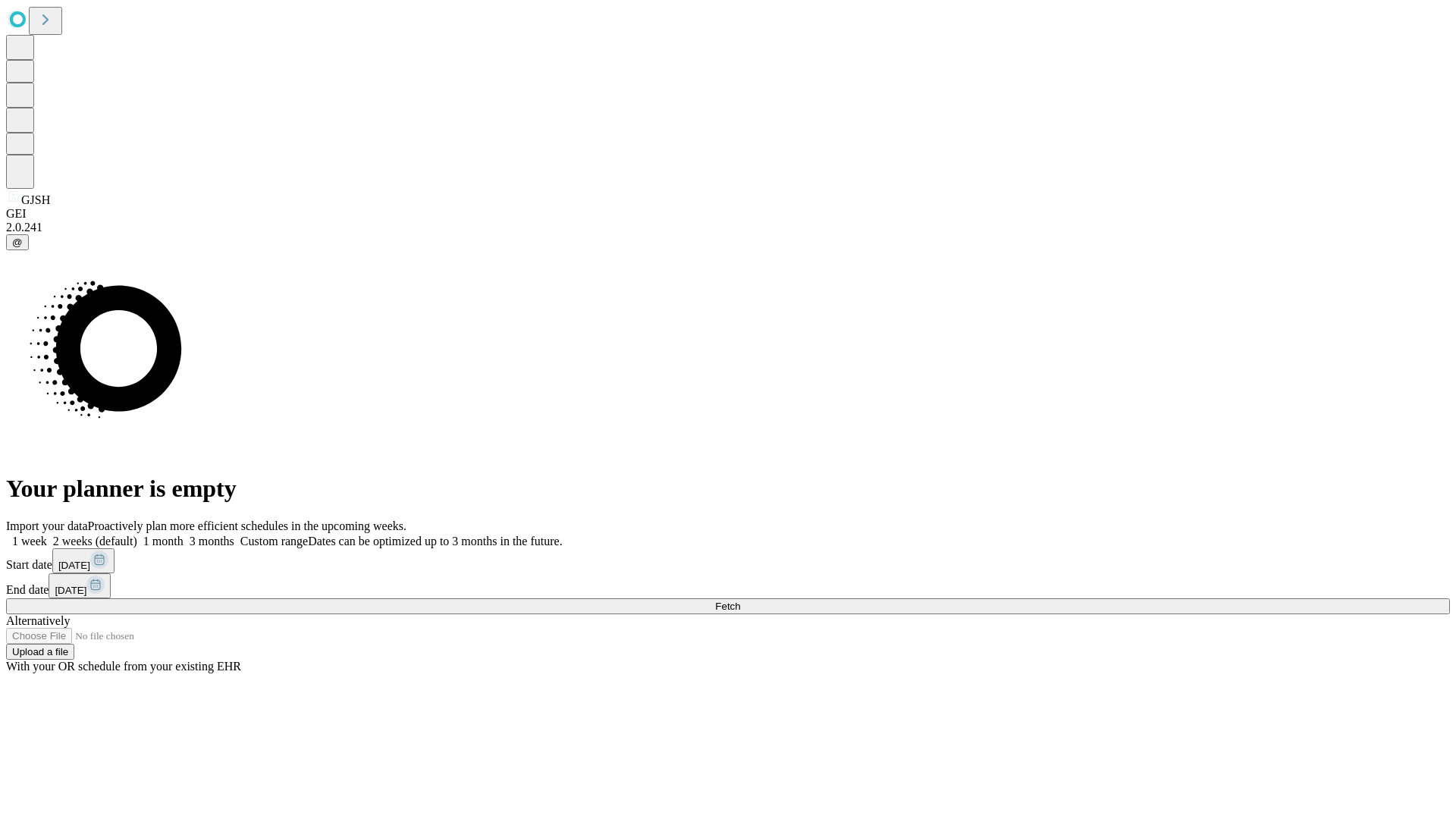 This screenshot has width=1456, height=819. I want to click on span: Alternatively, so click(38, 620).